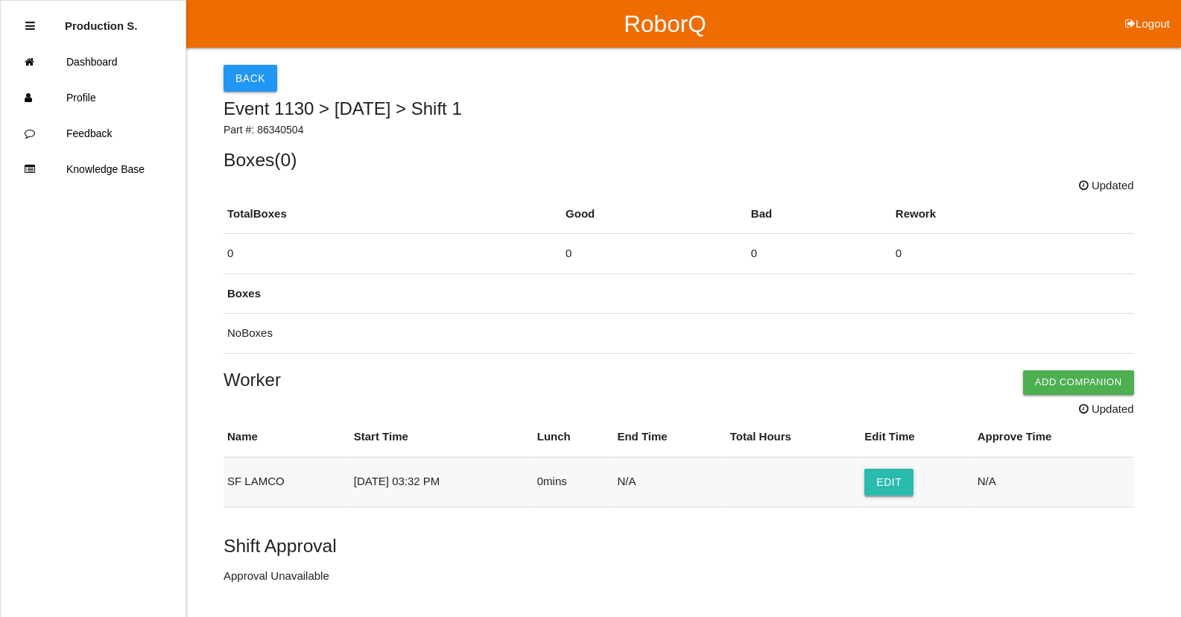 Image resolution: width=1181 pixels, height=617 pixels. What do you see at coordinates (93, 62) in the screenshot?
I see `a: Dashboard` at bounding box center [93, 62].